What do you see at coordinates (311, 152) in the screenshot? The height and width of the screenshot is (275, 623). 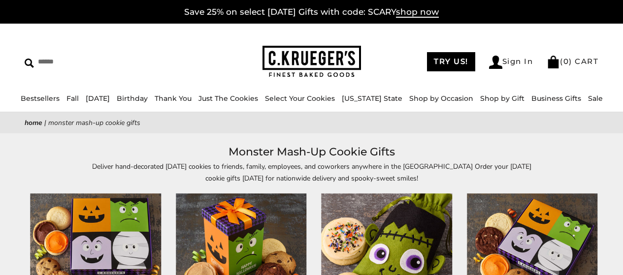 I see `h1: Monster Mash-Up Cookie Gifts` at bounding box center [311, 152].